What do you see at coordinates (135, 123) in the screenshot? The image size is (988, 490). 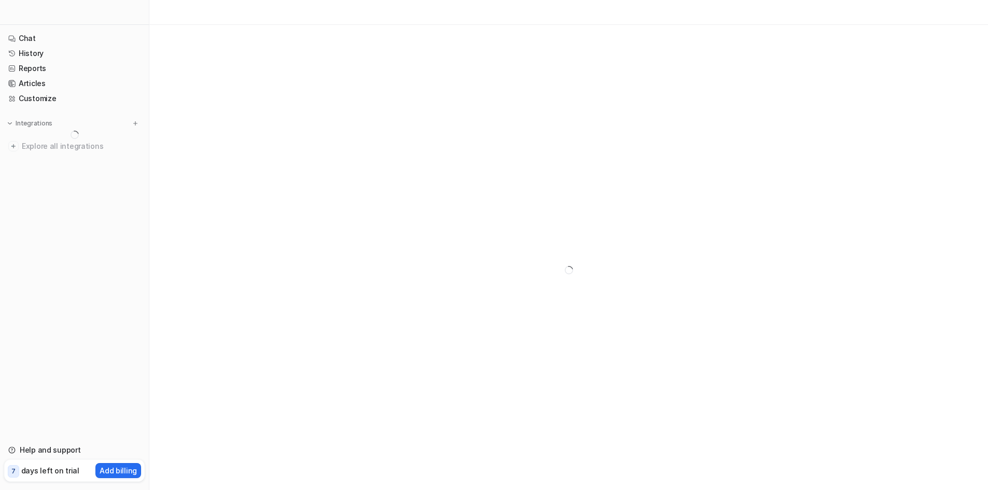 I see `img: menu_add.svg` at bounding box center [135, 123].